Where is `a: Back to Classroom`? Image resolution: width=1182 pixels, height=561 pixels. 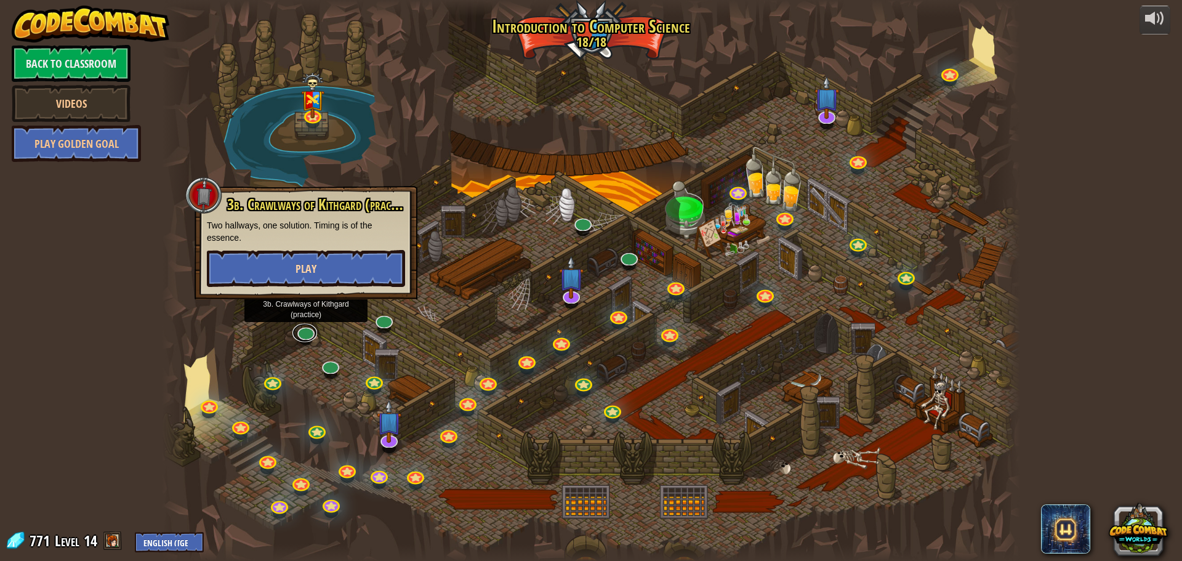 a: Back to Classroom is located at coordinates (71, 63).